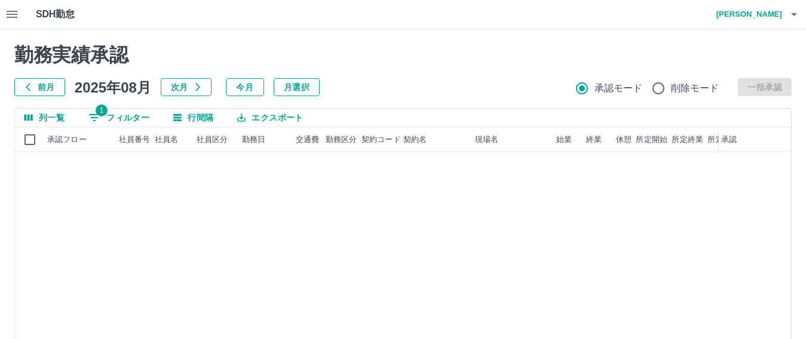  What do you see at coordinates (102, 111) in the screenshot?
I see `span: 1` at bounding box center [102, 111].